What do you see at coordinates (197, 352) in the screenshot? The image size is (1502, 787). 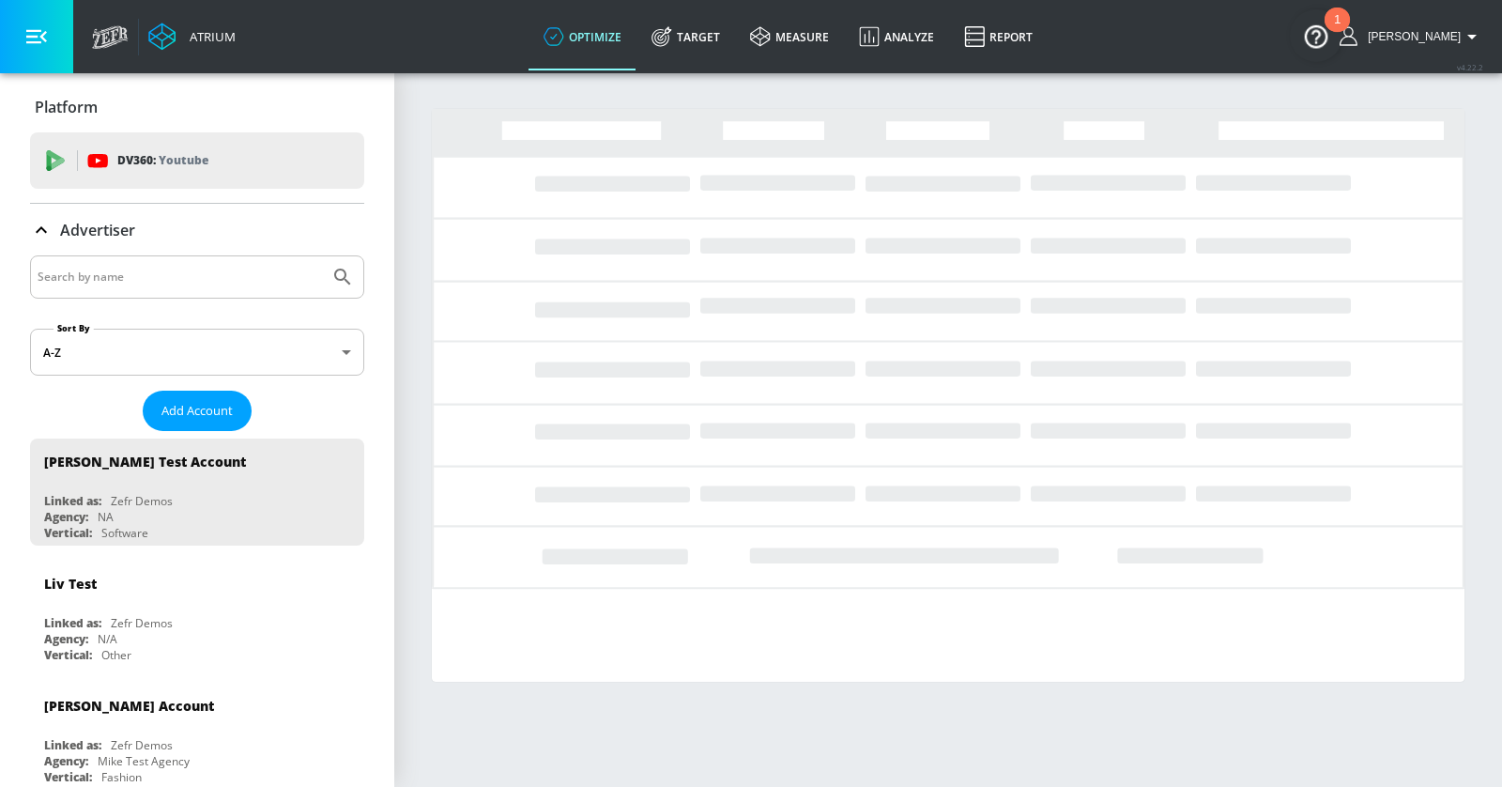 I see `div: A-Z` at bounding box center [197, 352].